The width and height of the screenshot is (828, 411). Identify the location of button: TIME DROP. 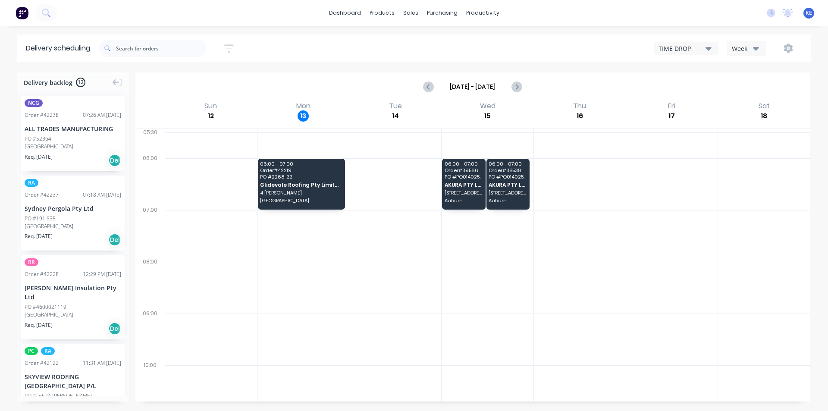
(686, 48).